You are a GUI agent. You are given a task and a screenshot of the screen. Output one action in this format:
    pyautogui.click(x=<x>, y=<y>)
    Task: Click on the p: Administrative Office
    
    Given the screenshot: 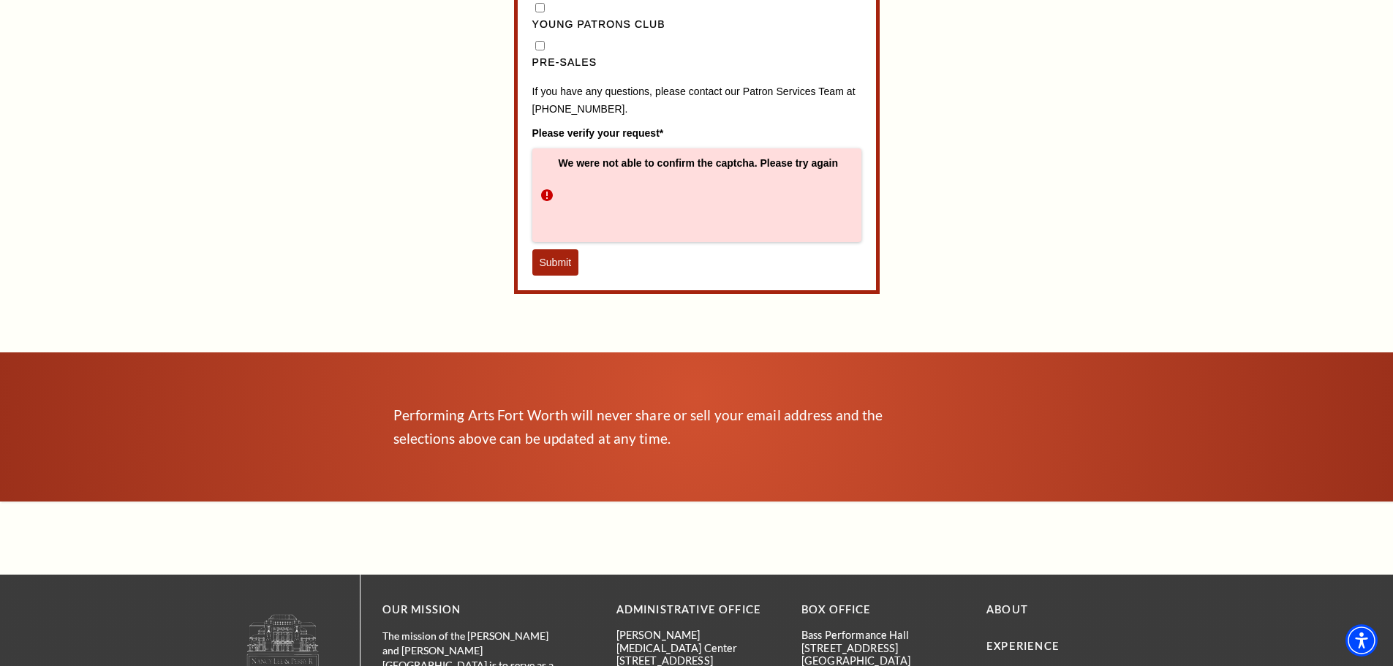 What is the action you would take?
    pyautogui.click(x=697, y=610)
    